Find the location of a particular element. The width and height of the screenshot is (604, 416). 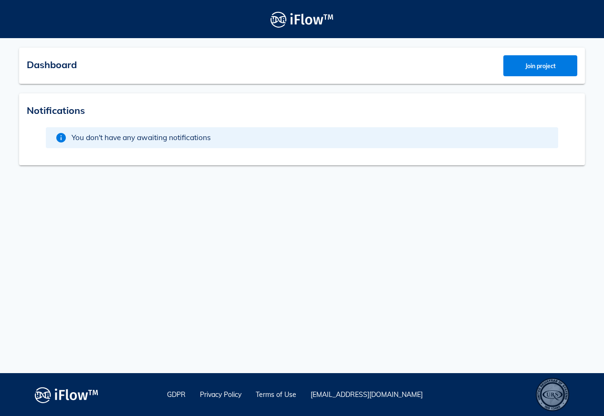

div: ISO 13485 – Quality Management System is located at coordinates (552, 395).